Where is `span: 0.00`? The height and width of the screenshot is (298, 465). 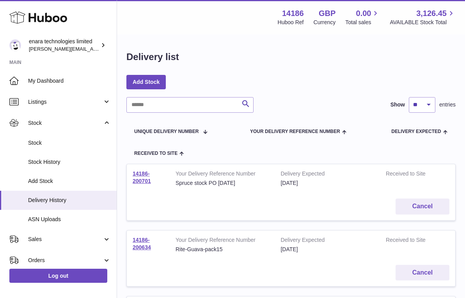 span: 0.00 is located at coordinates (363, 13).